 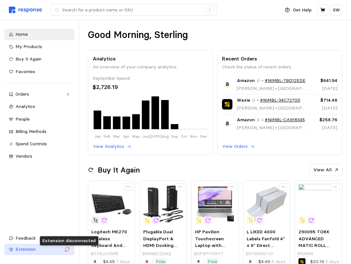 What do you see at coordinates (25, 10) in the screenshot?
I see `img: svg%3e` at bounding box center [25, 10].